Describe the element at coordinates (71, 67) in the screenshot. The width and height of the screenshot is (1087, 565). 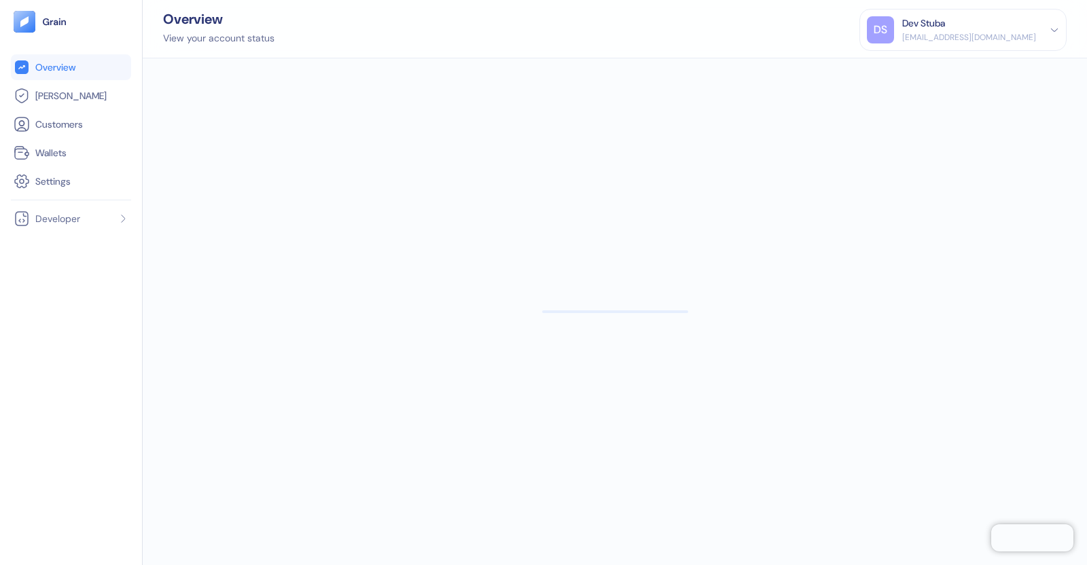
I see `a: Overview` at that location.